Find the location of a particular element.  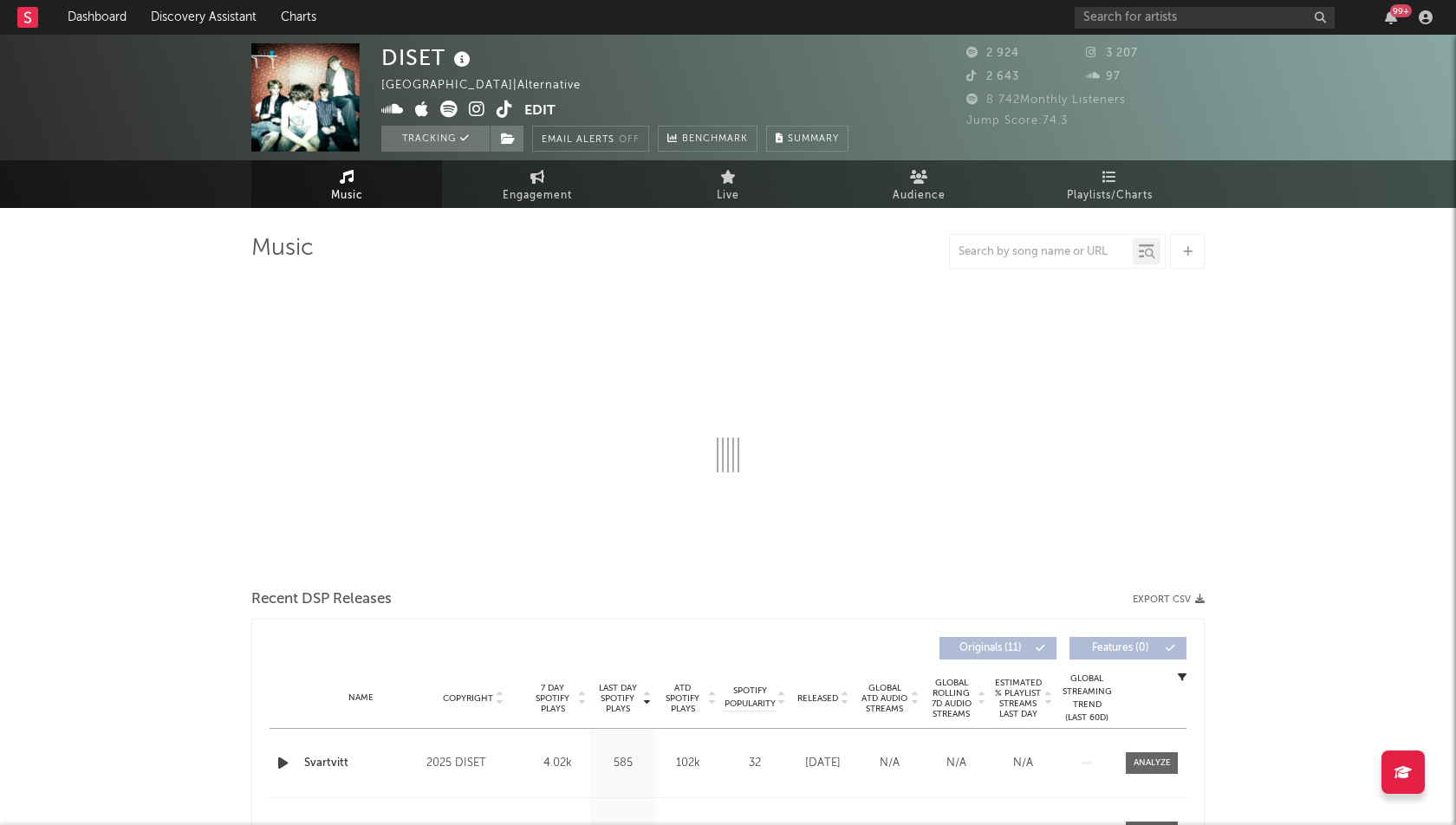

span: Playlists/Charts is located at coordinates (1109, 195).